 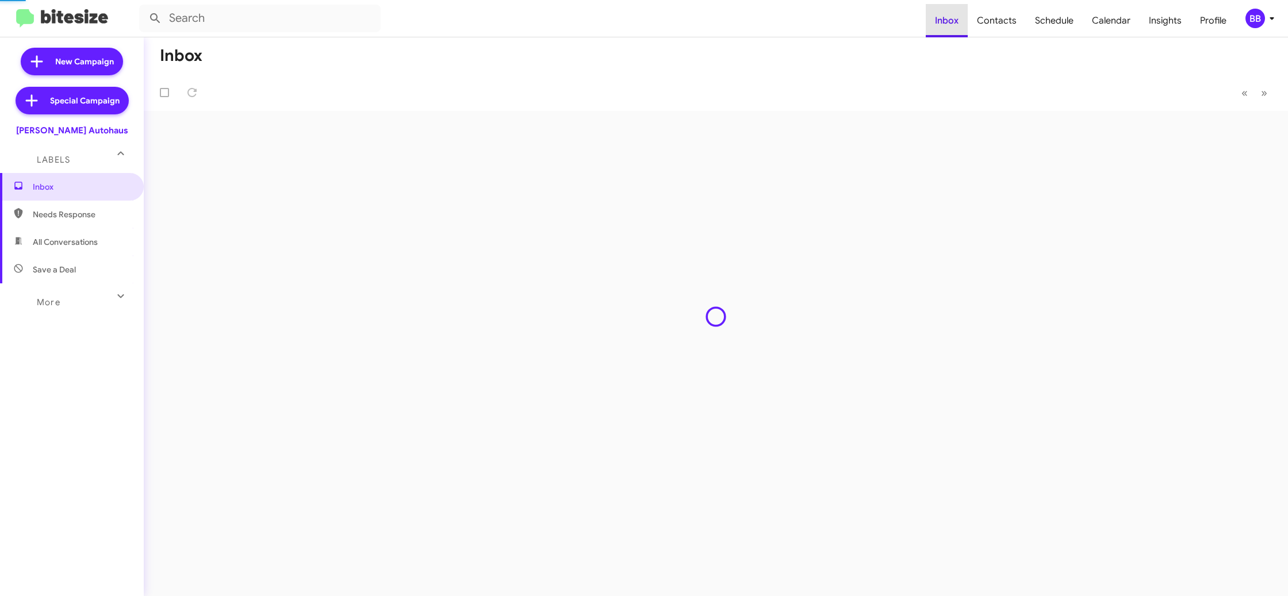 What do you see at coordinates (82, 214) in the screenshot?
I see `span: Needs Response` at bounding box center [82, 214].